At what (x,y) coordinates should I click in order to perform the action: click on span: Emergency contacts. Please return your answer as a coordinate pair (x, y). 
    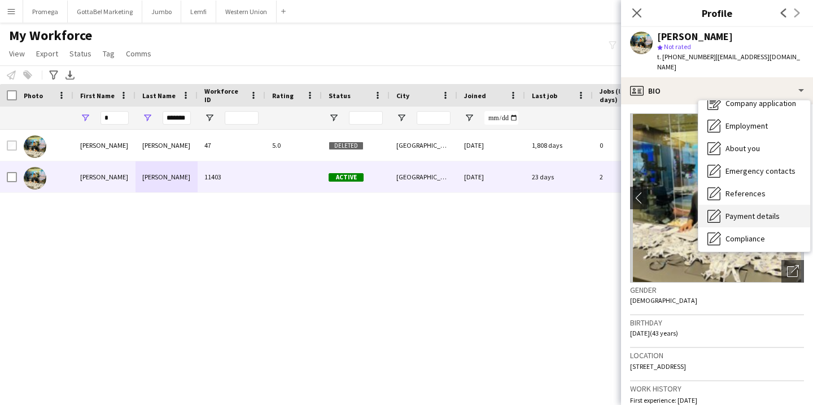
    Looking at the image, I should click on (760, 171).